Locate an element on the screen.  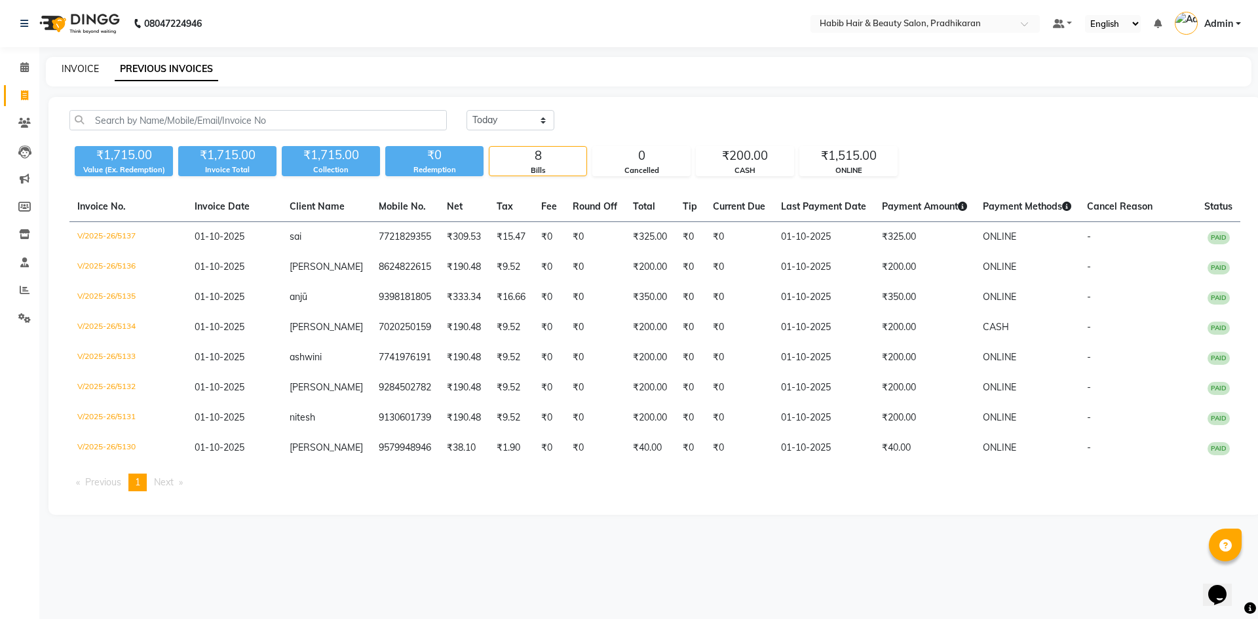
div: CASH is located at coordinates (745, 170).